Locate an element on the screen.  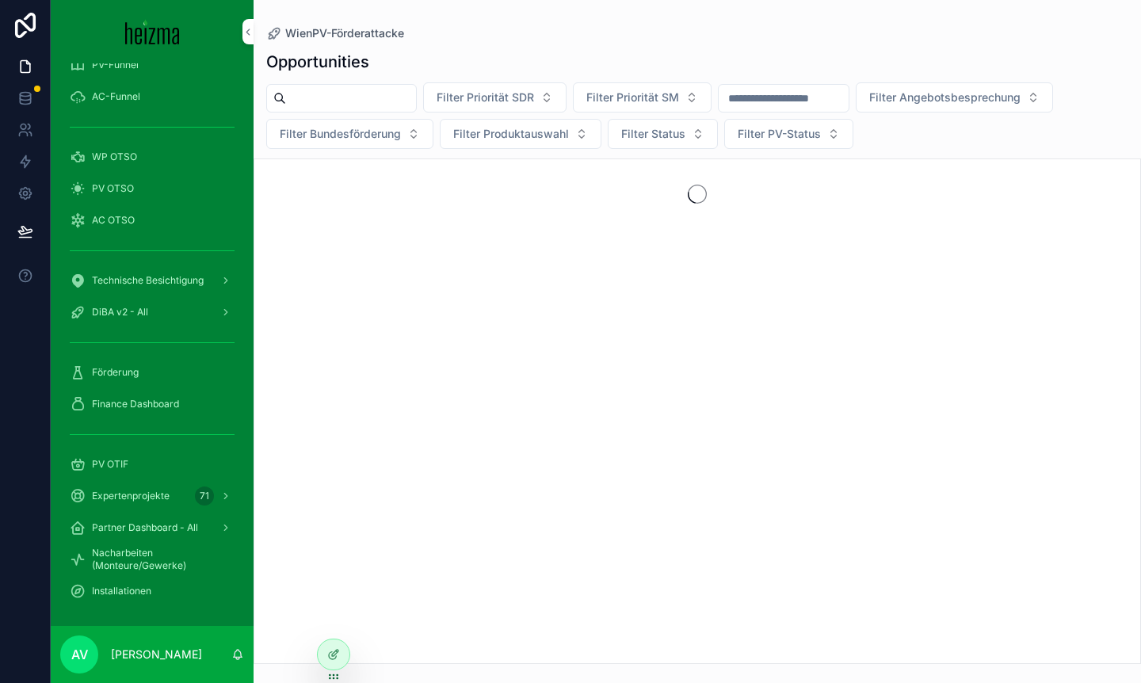
a: Nacharbeiten (Monteure/Gewerke) is located at coordinates (152, 560).